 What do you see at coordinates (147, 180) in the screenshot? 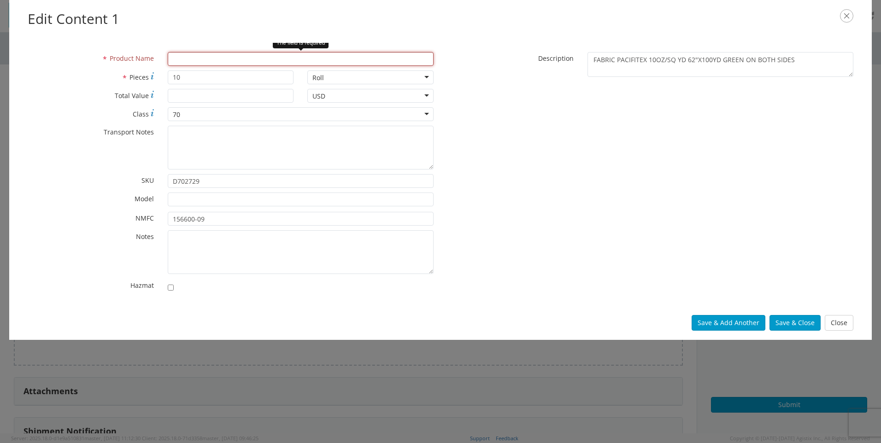
I see `span: SKU` at bounding box center [147, 180].